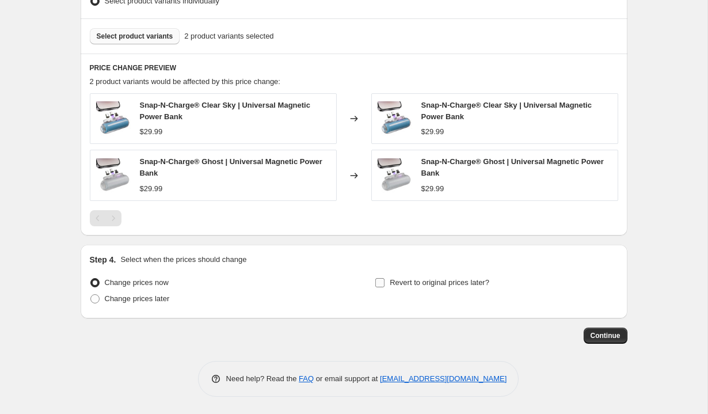 The height and width of the screenshot is (414, 708). I want to click on p: Select when the prices should change, so click(183, 259).